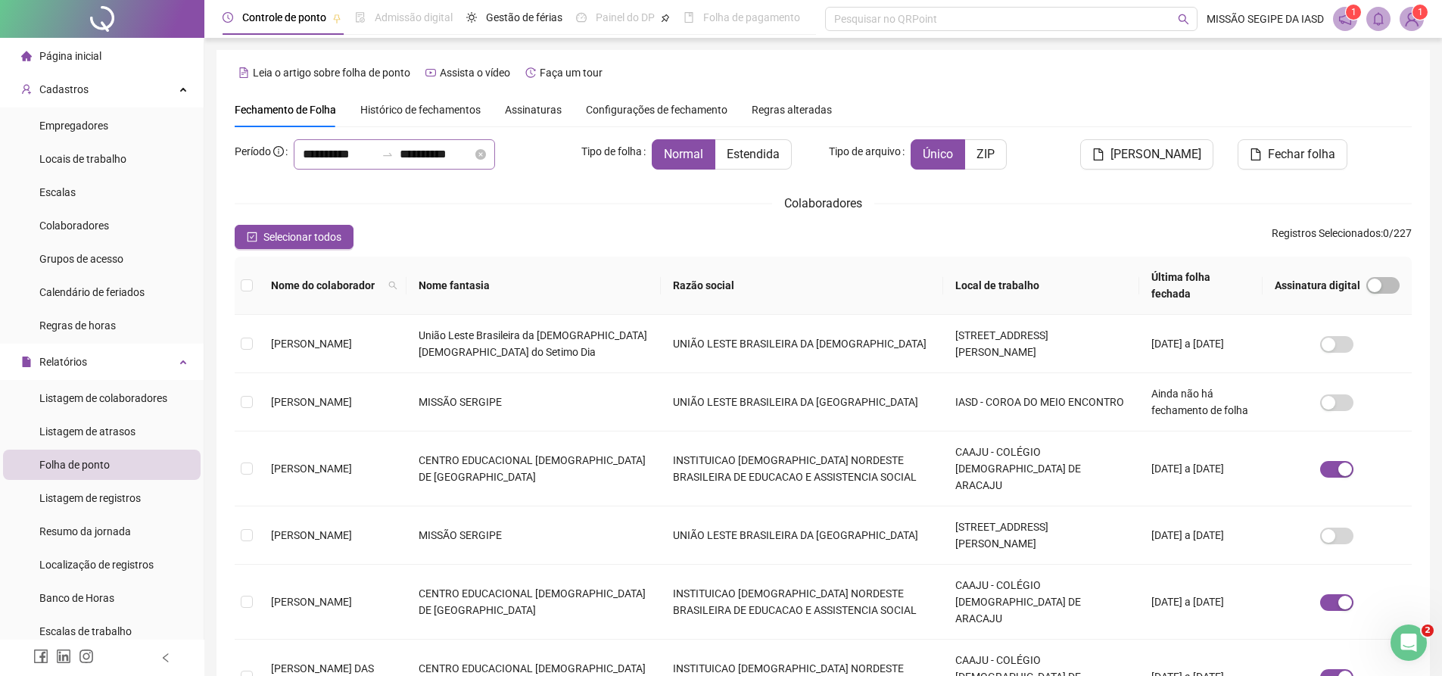 This screenshot has width=1442, height=676. What do you see at coordinates (90, 498) in the screenshot?
I see `span: Listagem de registros` at bounding box center [90, 498].